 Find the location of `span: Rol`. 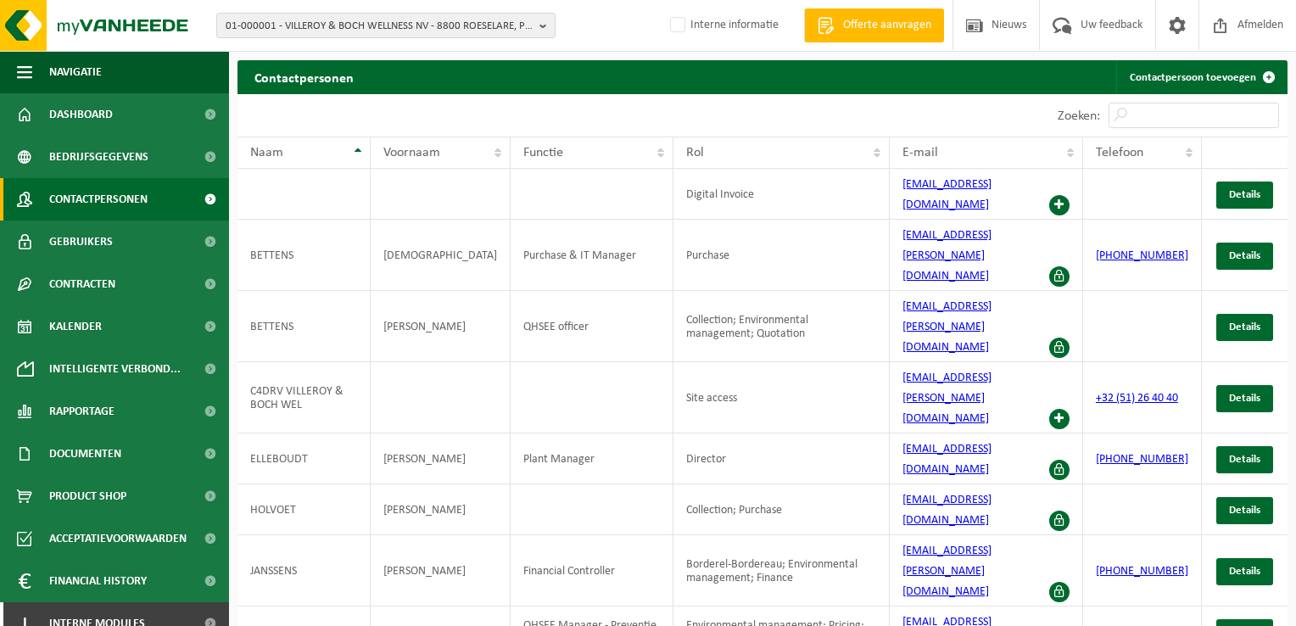

span: Rol is located at coordinates (695, 153).